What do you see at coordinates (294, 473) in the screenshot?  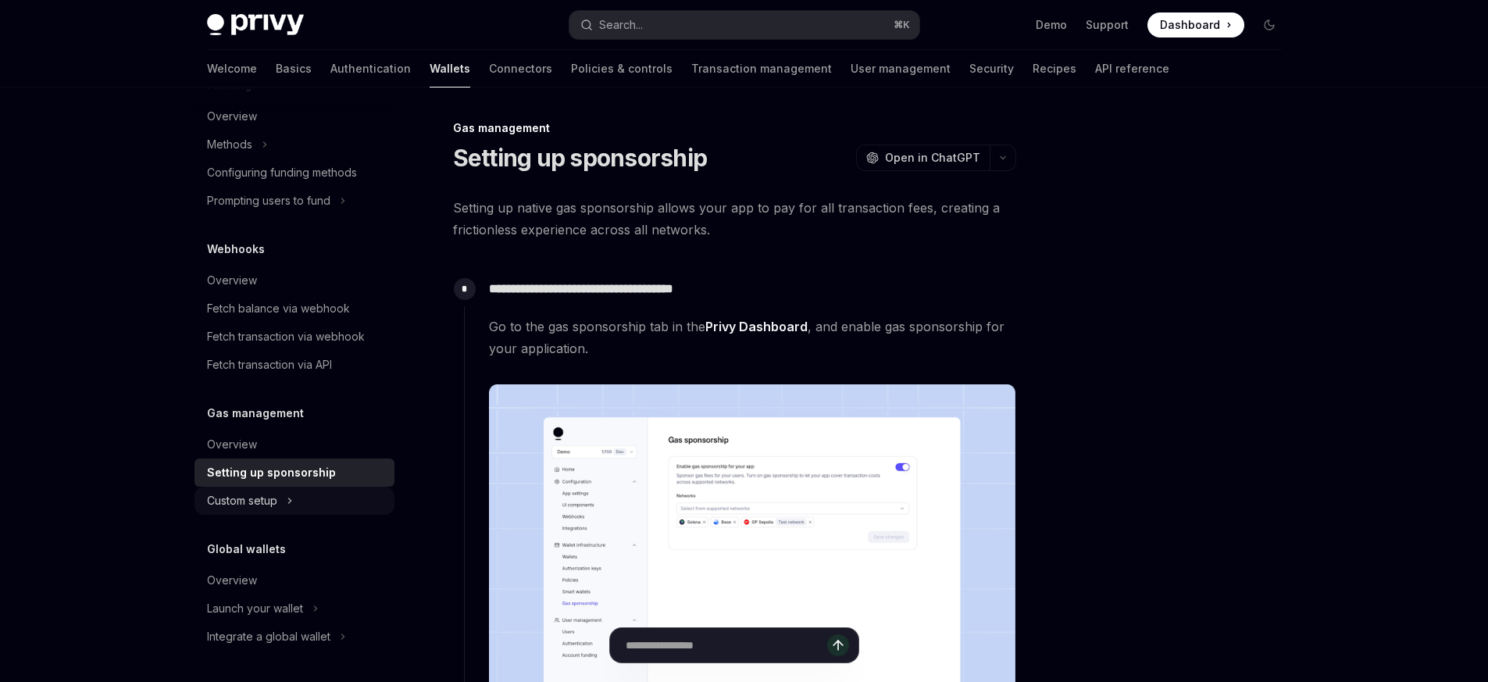 I see `a: Setting up sponsorship` at bounding box center [294, 473].